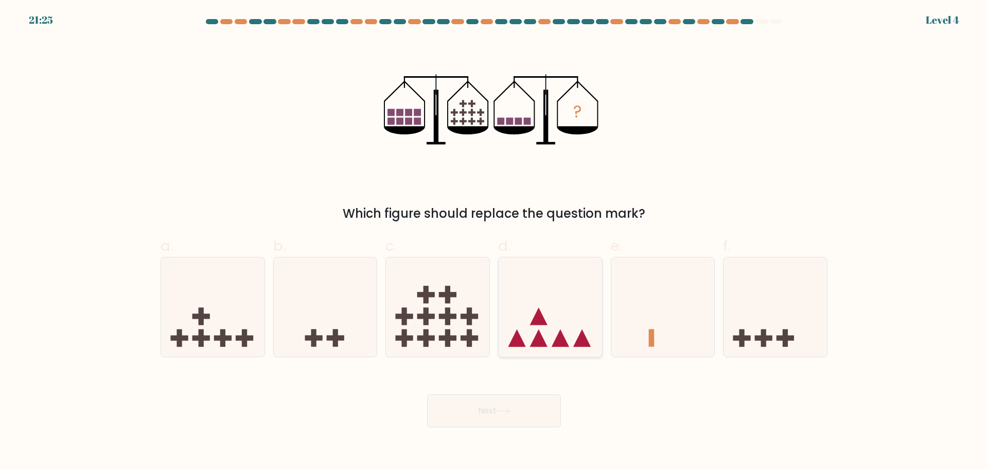 The height and width of the screenshot is (469, 988). Describe the element at coordinates (41, 20) in the screenshot. I see `div: 21:25` at that location.